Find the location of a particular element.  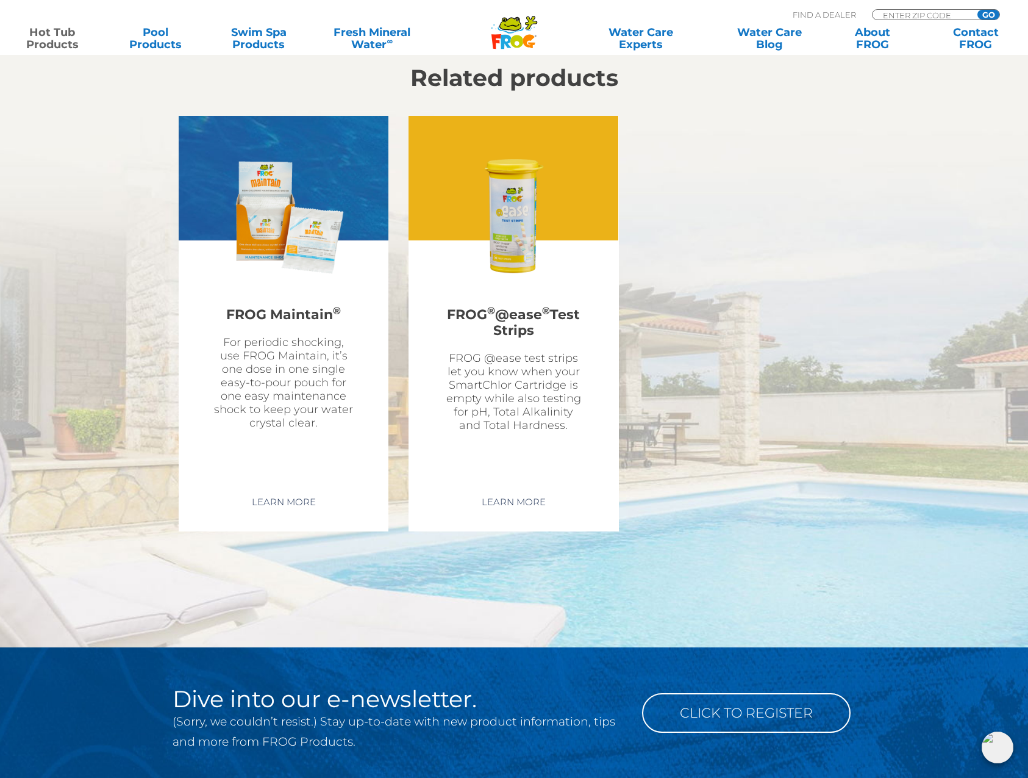

input: Zip Code Form is located at coordinates (923, 15).